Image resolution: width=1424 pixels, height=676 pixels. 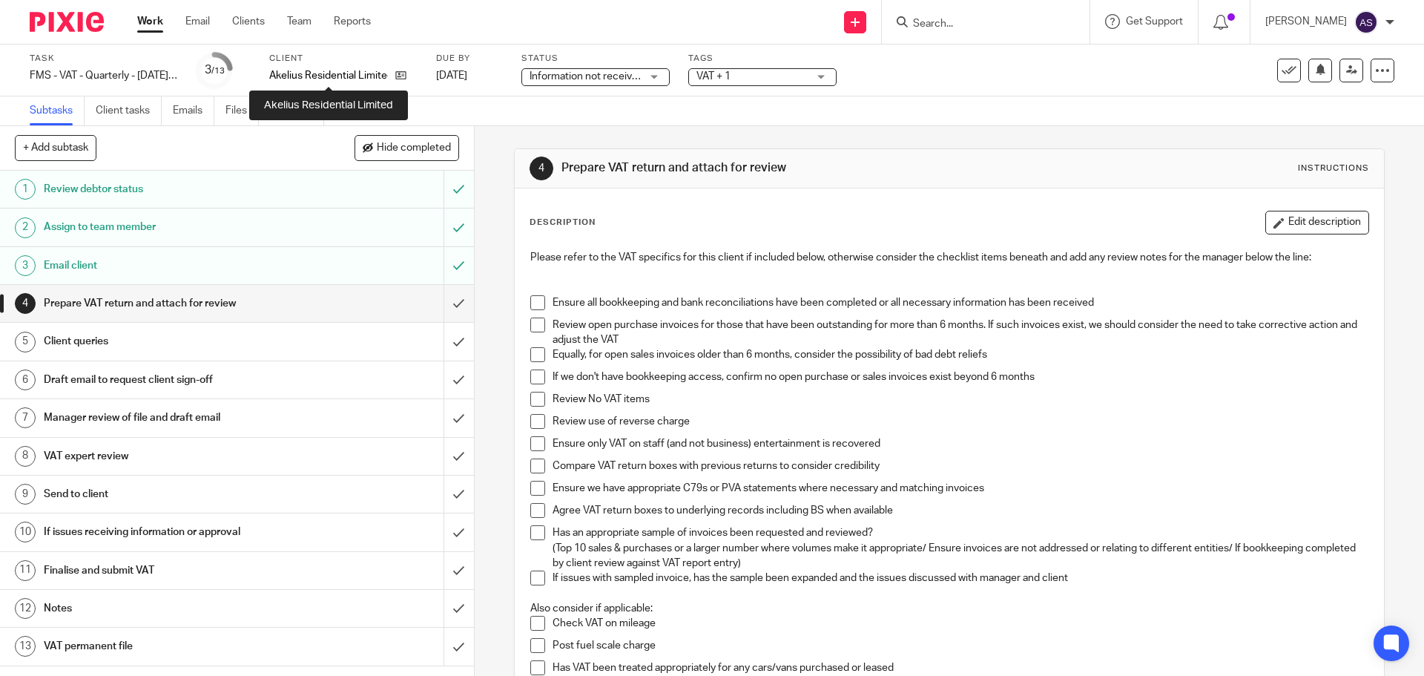 I want to click on p: Check VAT on mileage, so click(x=960, y=623).